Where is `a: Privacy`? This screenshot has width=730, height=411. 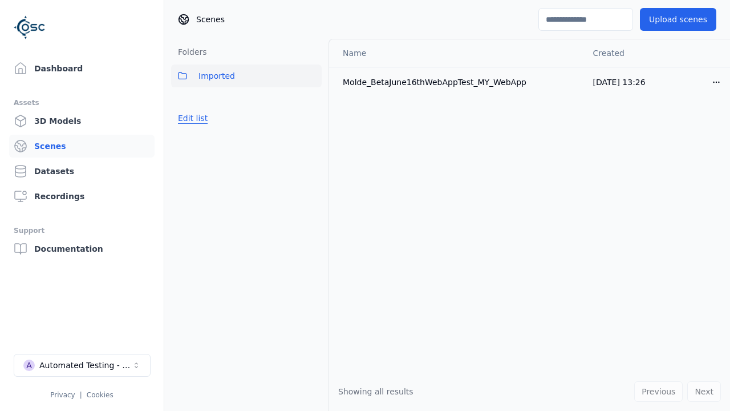 a: Privacy is located at coordinates (62, 395).